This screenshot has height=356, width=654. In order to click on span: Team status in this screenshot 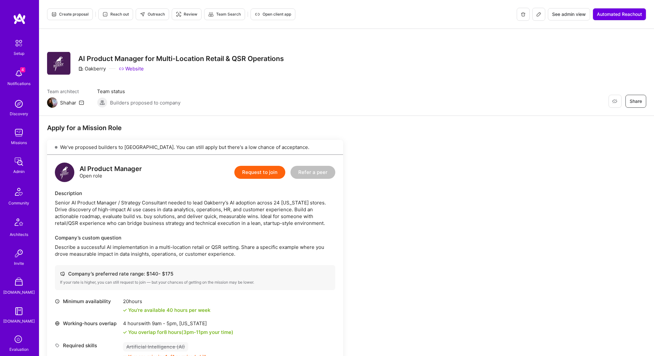, I will do `click(139, 91)`.